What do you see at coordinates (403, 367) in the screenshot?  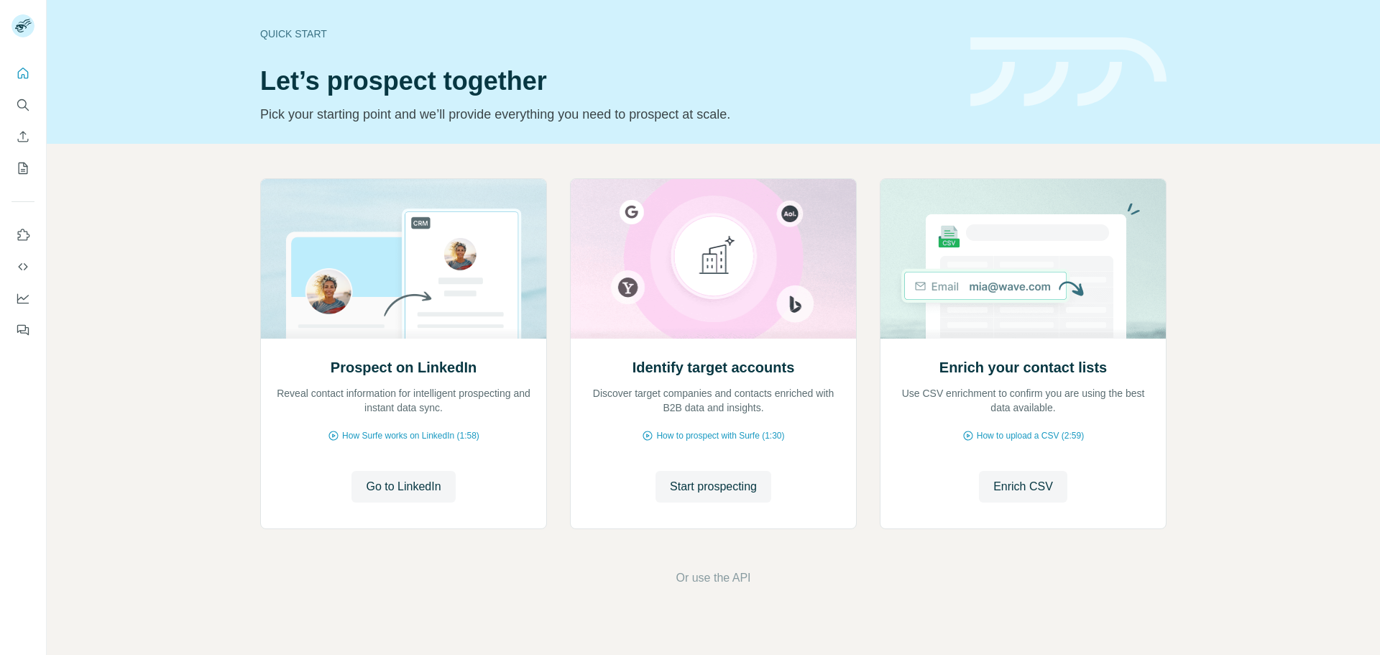 I see `h2: Prospect on LinkedIn` at bounding box center [403, 367].